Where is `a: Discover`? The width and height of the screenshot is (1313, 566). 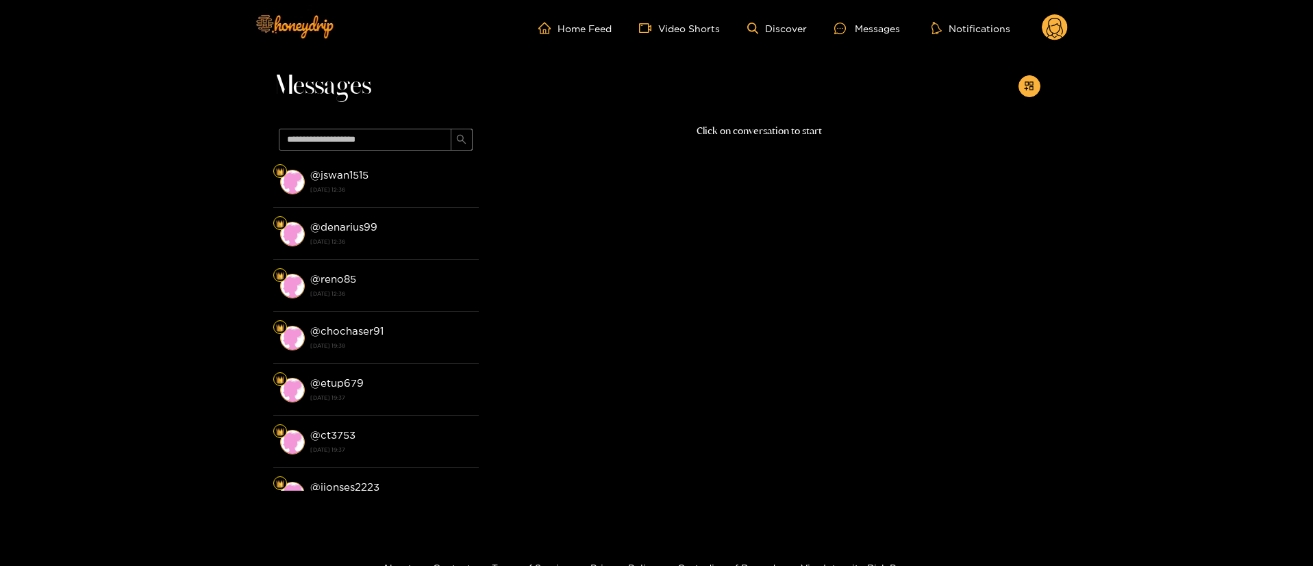
a: Discover is located at coordinates (777, 28).